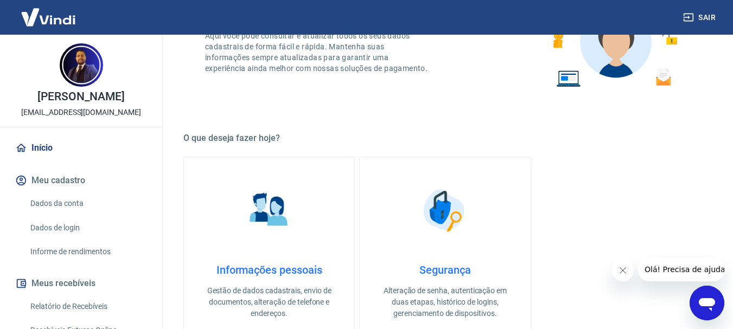  Describe the element at coordinates (81, 148) in the screenshot. I see `a: Início` at that location.